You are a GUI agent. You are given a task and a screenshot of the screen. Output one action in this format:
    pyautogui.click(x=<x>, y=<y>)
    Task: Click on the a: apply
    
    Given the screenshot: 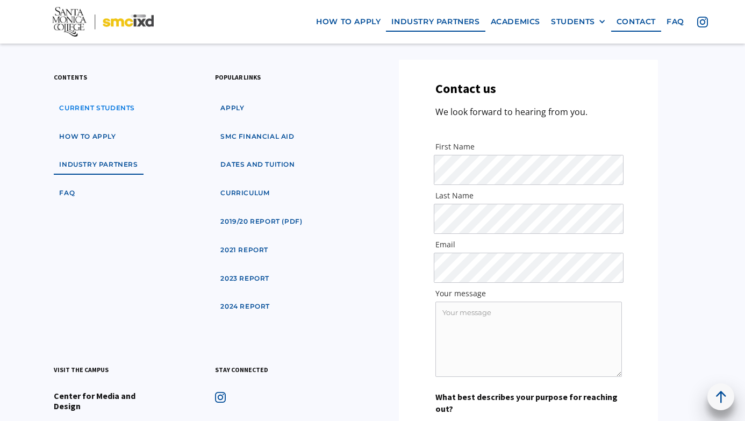 What is the action you would take?
    pyautogui.click(x=232, y=108)
    